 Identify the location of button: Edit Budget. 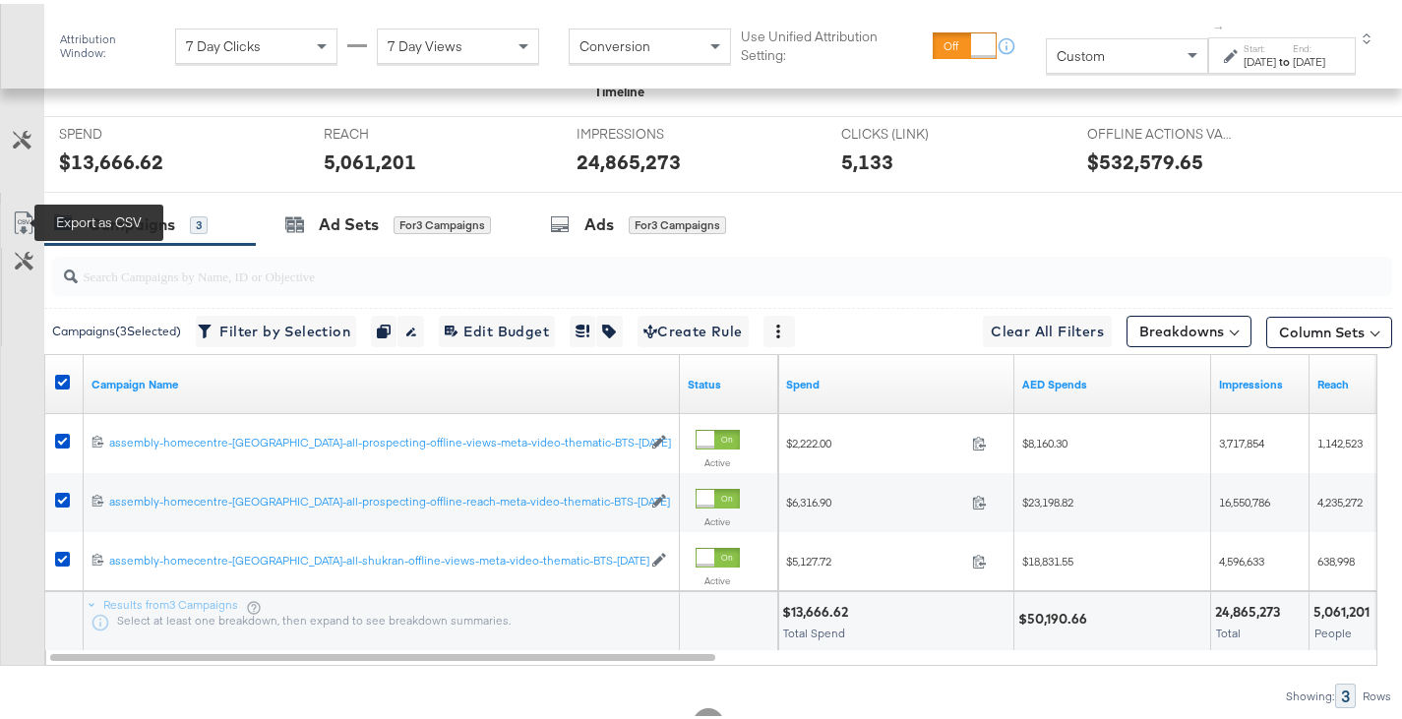
(497, 328).